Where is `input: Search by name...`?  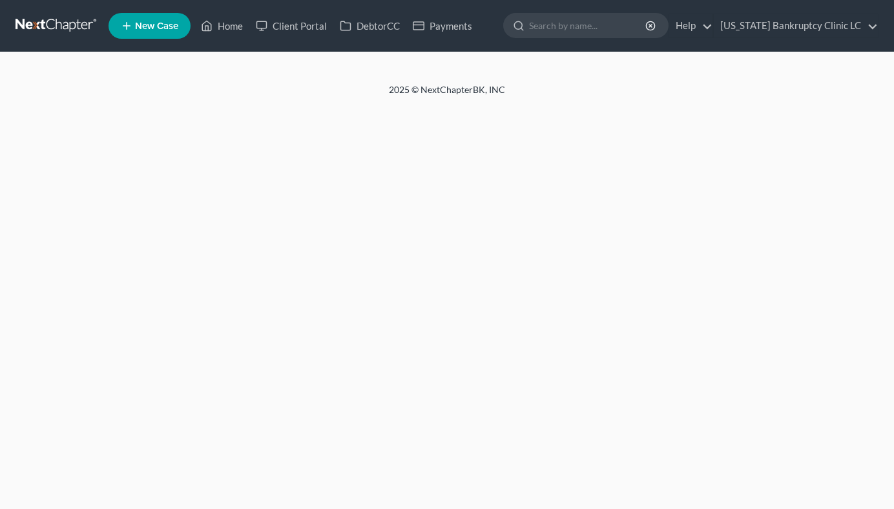
input: Search by name... is located at coordinates (588, 25).